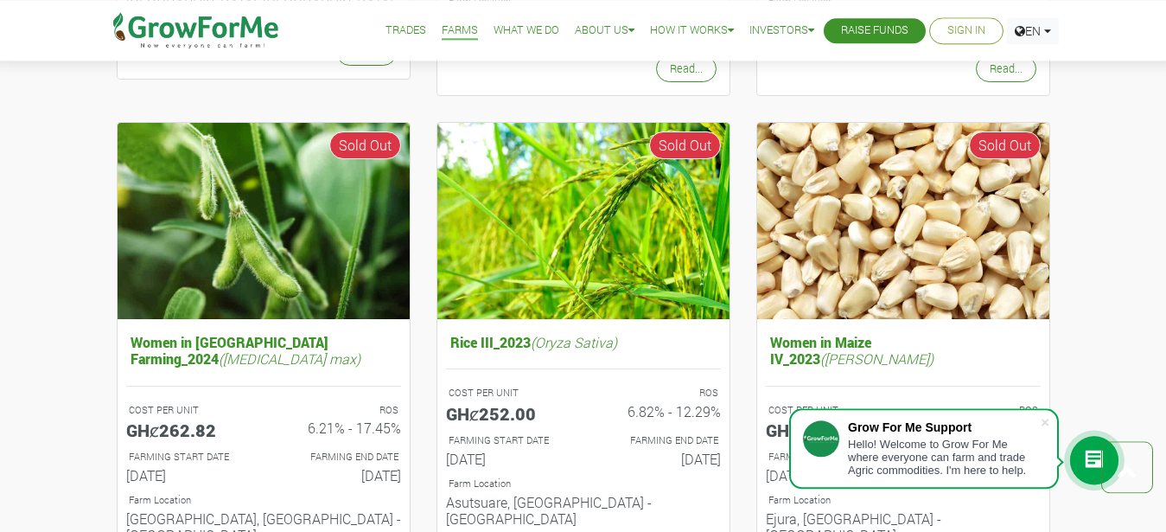 Image resolution: width=1166 pixels, height=532 pixels. Describe the element at coordinates (574, 341) in the screenshot. I see `i: (Oryza Sativa)` at that location.